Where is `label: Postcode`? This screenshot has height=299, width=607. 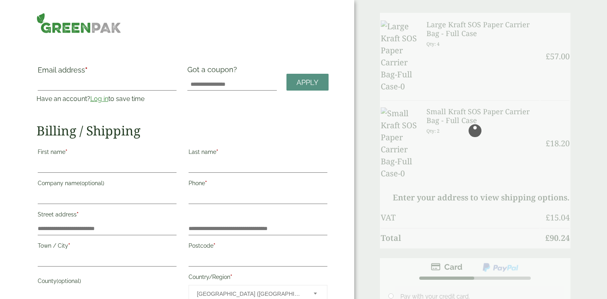 label: Postcode is located at coordinates (258, 247).